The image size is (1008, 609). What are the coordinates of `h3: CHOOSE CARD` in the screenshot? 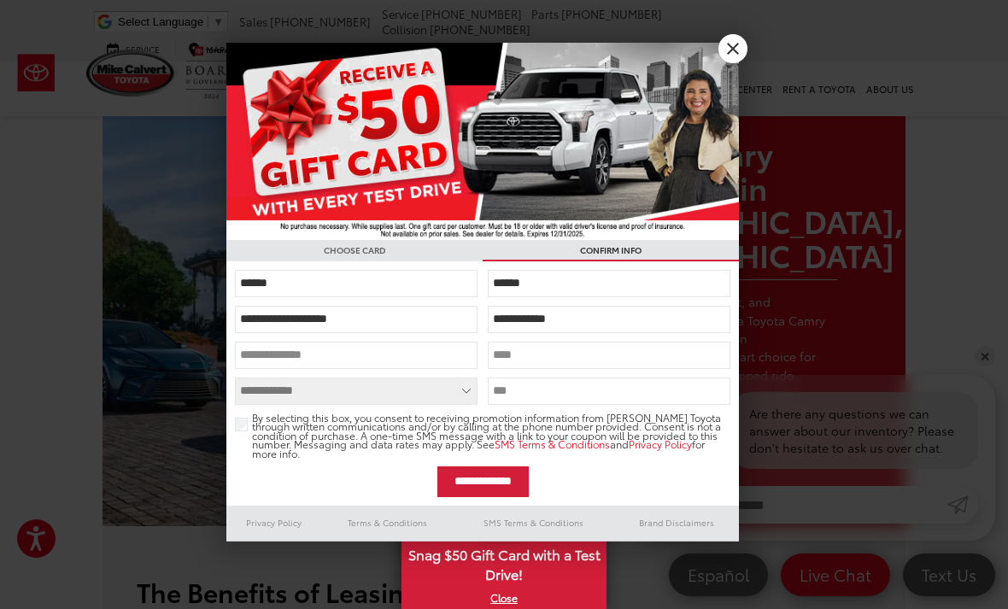 It's located at (355, 250).